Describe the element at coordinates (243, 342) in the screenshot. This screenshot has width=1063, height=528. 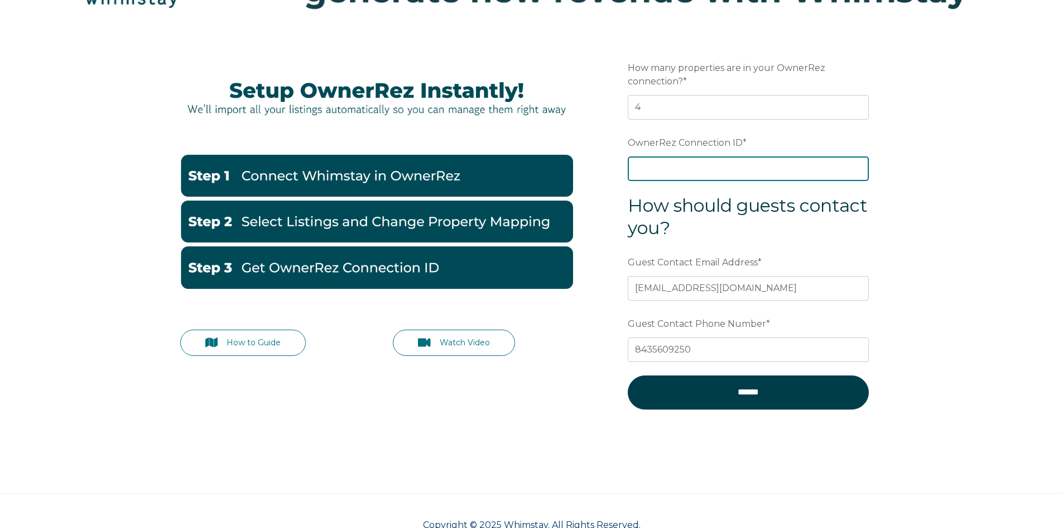
I see `a: How to Guide` at that location.